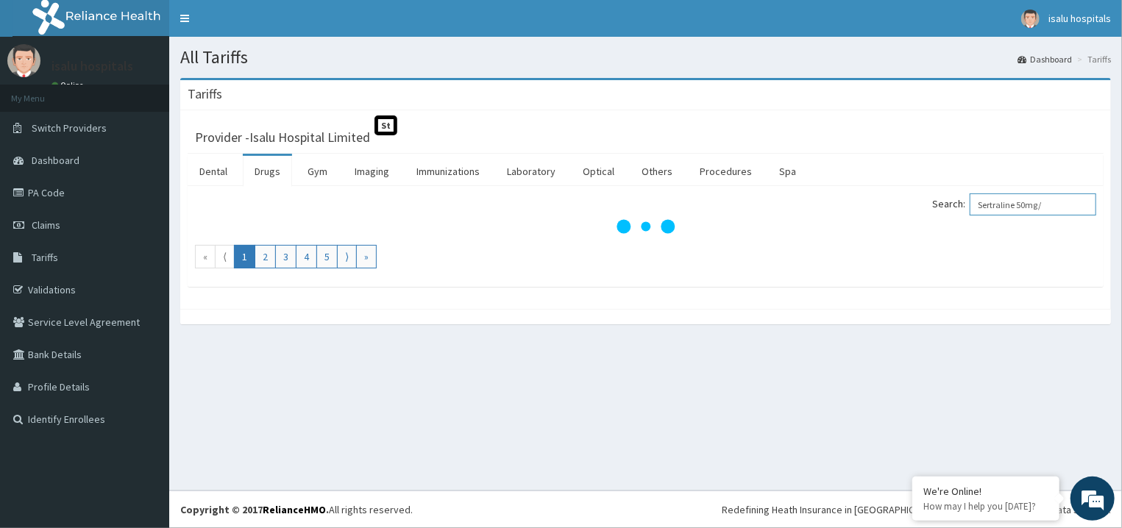 The width and height of the screenshot is (1122, 528). Describe the element at coordinates (143, 388) in the screenshot. I see `textarea: Type your message and hit 'Enter'` at that location.